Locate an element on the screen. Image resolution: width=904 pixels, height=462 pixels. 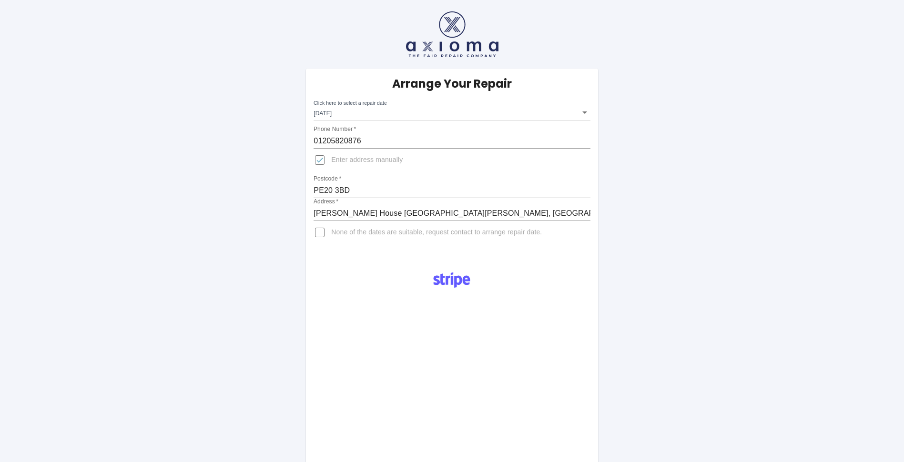
img: axioma is located at coordinates (452, 34).